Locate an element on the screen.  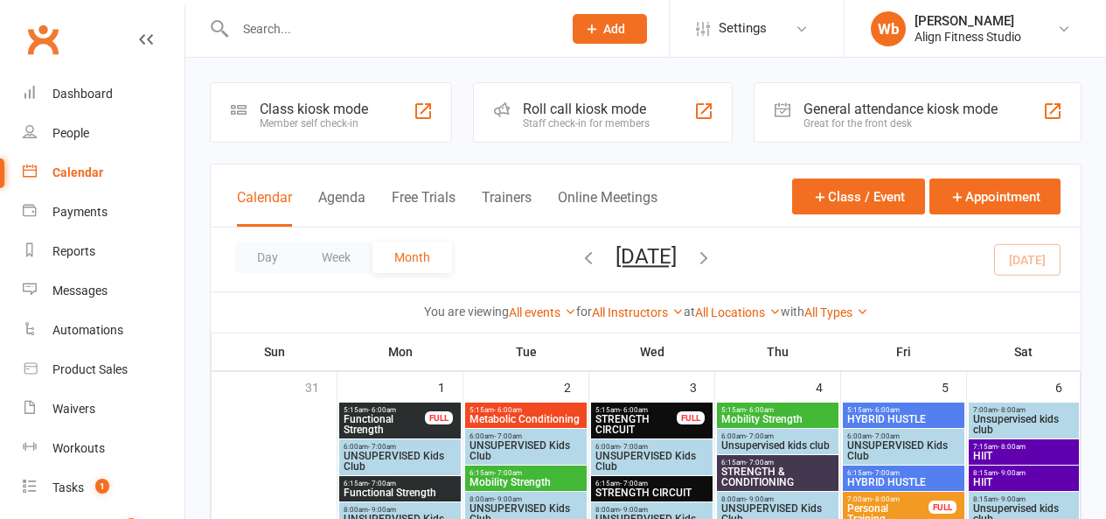
div: Member self check-in is located at coordinates (314, 123).